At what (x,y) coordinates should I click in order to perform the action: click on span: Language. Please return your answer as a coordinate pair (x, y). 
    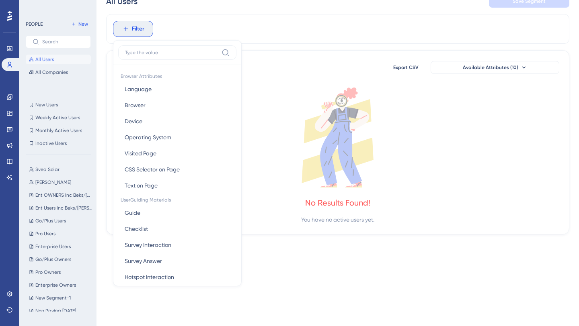
    Looking at the image, I should click on (138, 89).